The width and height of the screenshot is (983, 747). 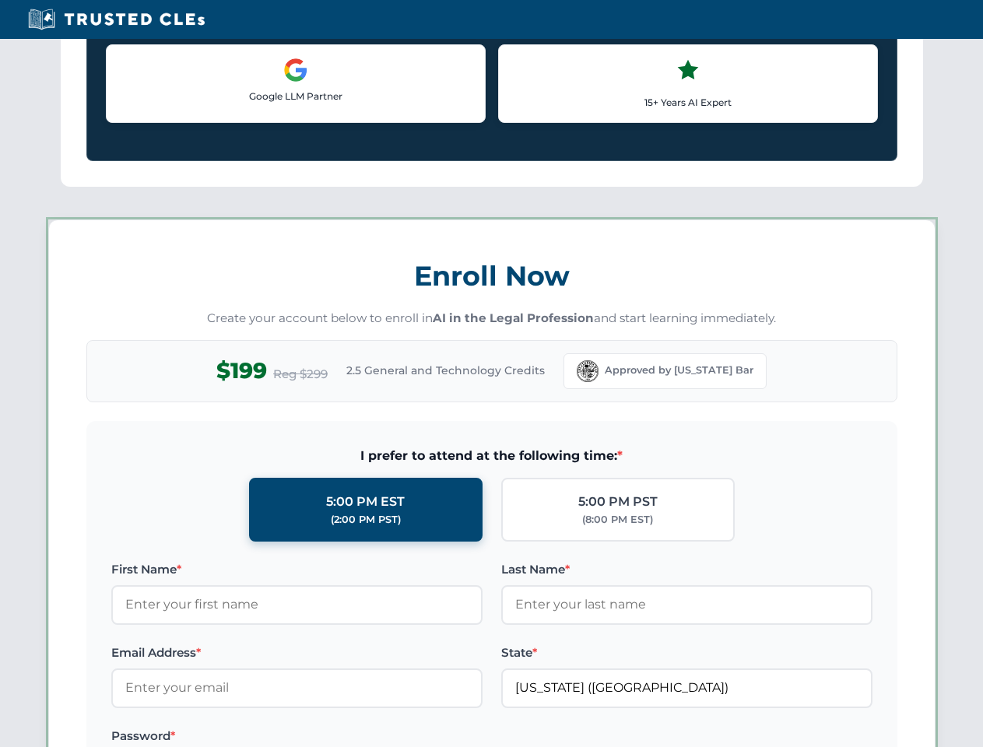 I want to click on span: Reg $299, so click(x=300, y=374).